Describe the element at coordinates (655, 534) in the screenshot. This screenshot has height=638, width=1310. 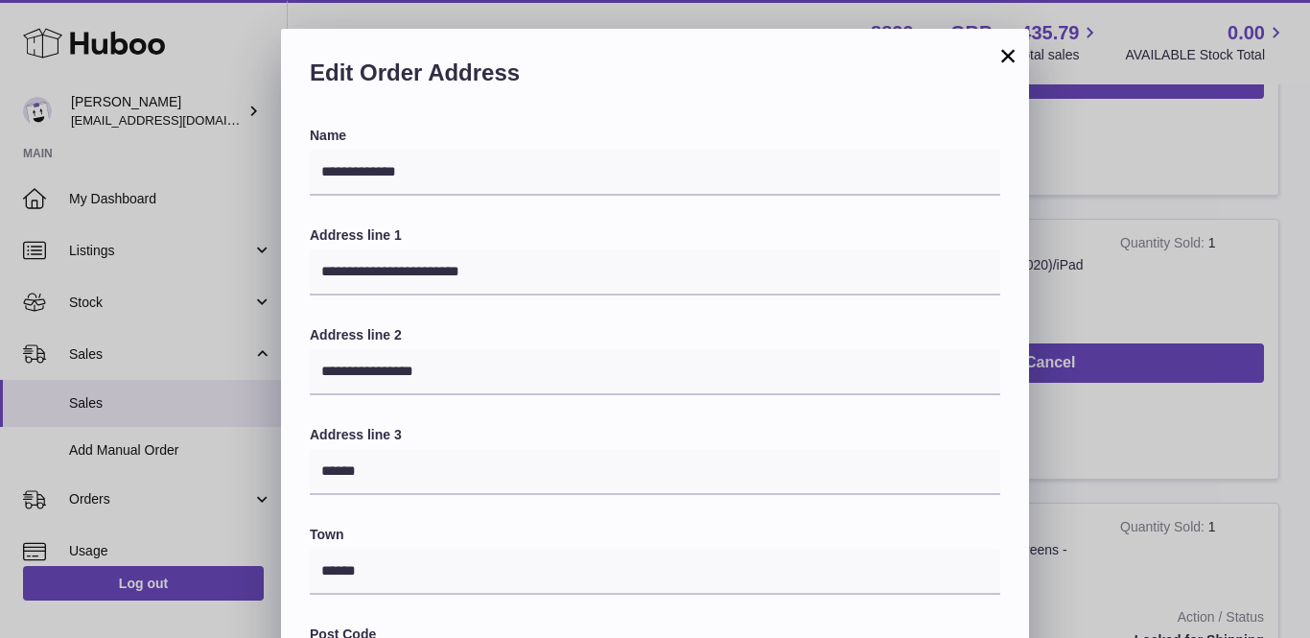
I see `label: Town` at that location.